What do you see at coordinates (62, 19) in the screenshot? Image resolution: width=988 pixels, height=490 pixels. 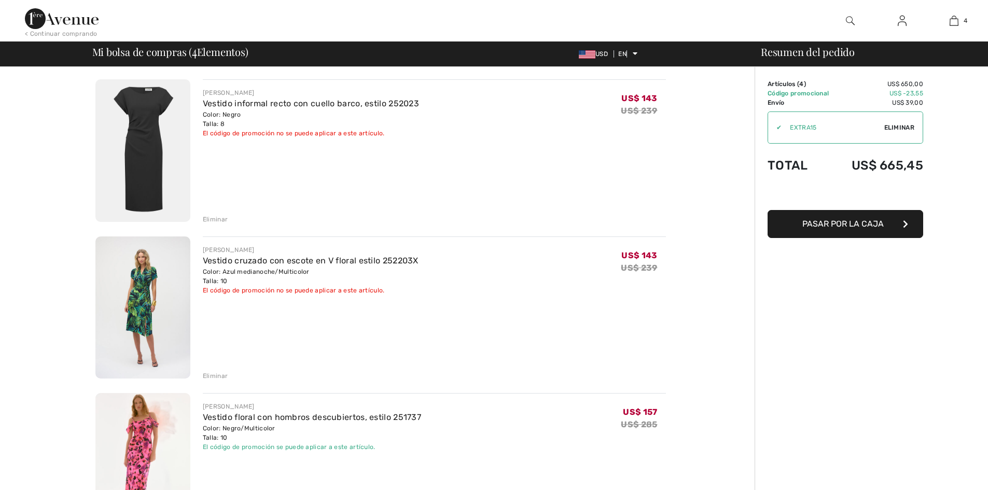 I see `img: Avenida 1ère` at bounding box center [62, 19].